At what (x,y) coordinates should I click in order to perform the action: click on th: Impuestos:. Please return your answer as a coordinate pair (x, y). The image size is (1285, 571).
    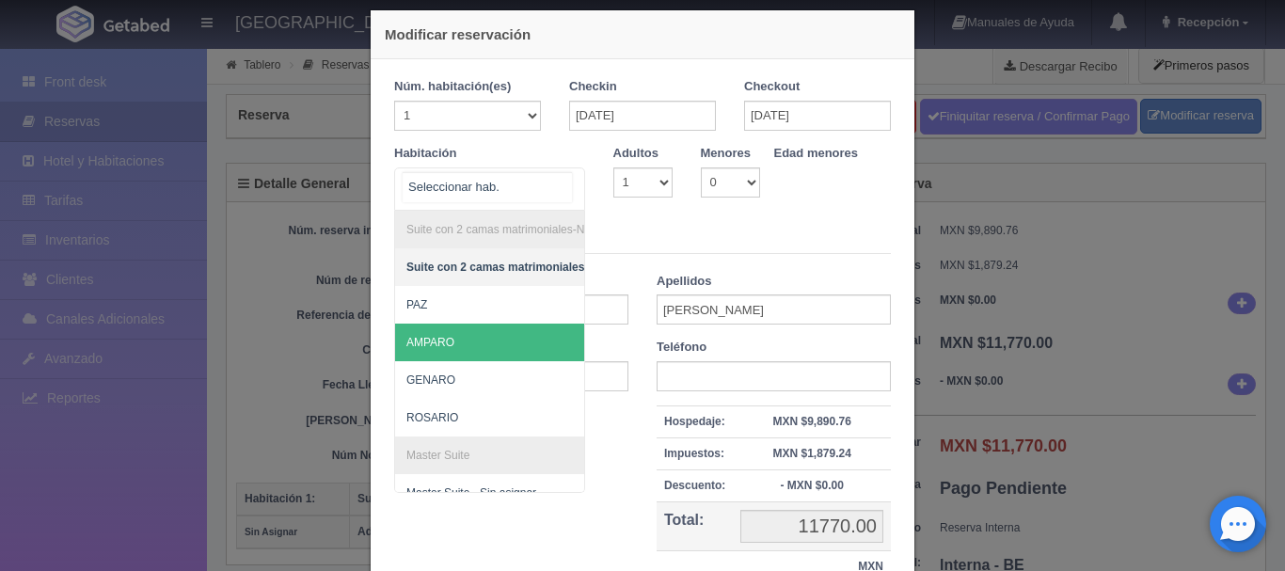
    Looking at the image, I should click on (694, 454).